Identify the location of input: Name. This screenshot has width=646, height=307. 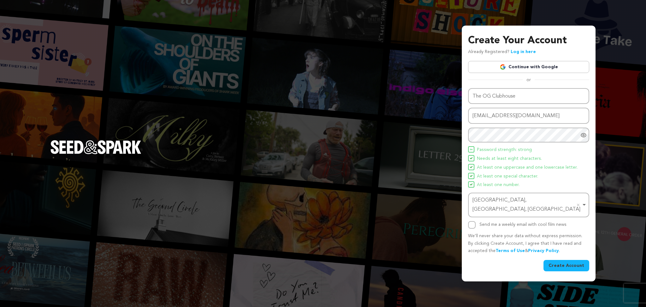
(529, 96).